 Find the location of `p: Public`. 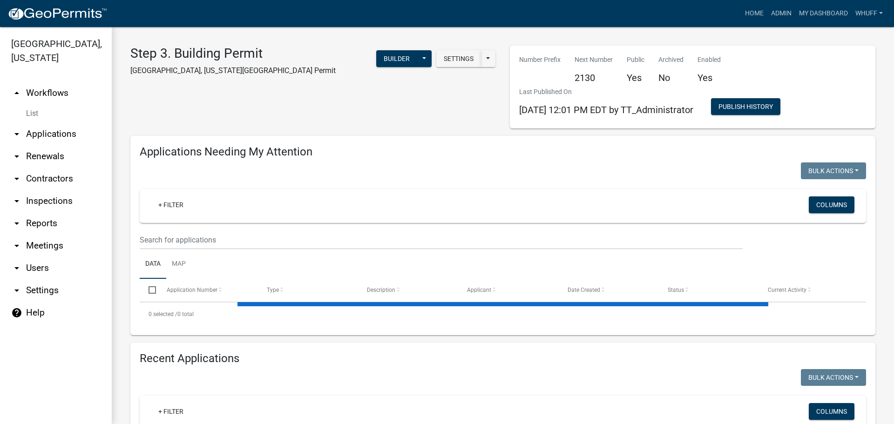

p: Public is located at coordinates (636, 60).